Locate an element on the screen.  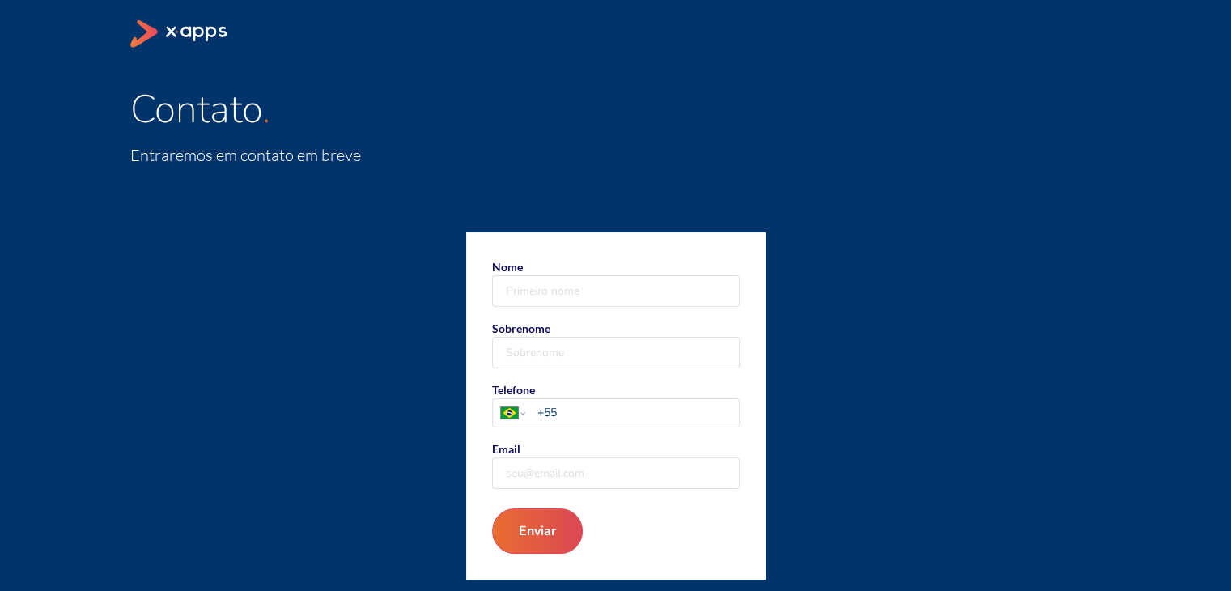
label: Email is located at coordinates (616, 464).